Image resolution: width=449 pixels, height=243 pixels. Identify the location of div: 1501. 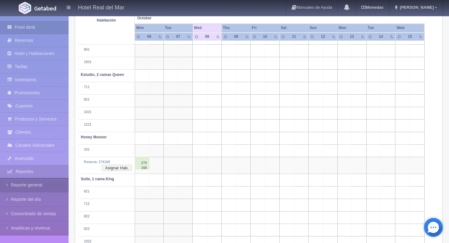
(106, 62).